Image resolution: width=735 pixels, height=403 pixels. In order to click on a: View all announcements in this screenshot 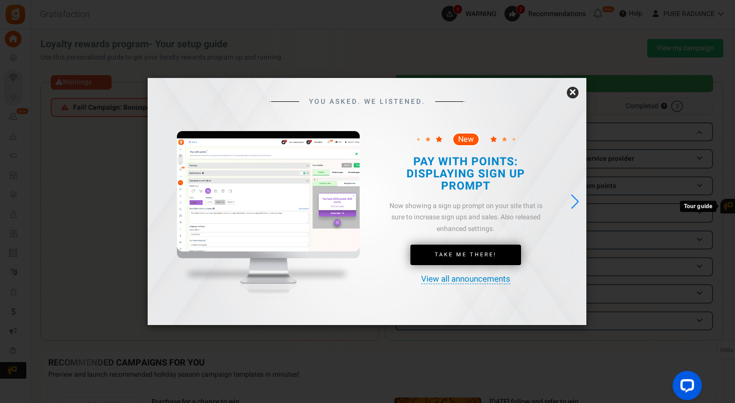, I will do `click(465, 279)`.